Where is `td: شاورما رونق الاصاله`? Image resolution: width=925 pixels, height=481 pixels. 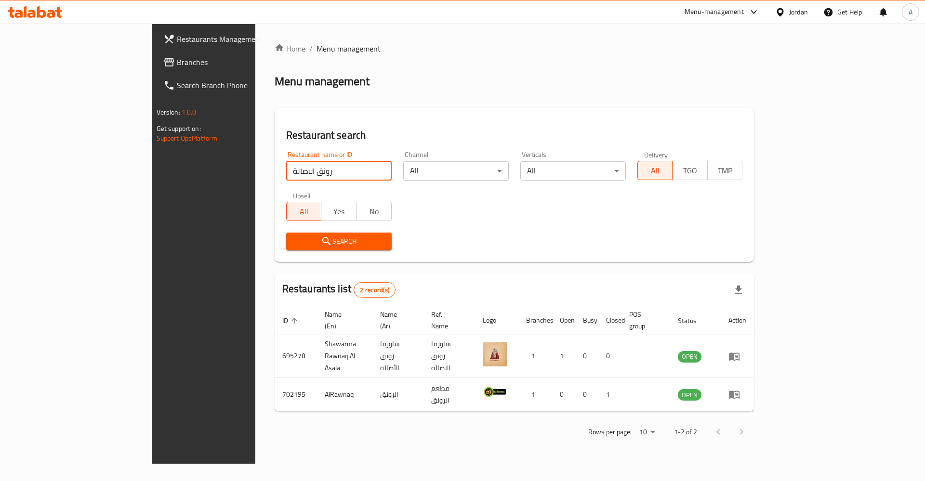
td: شاورما رونق الاصاله is located at coordinates (449, 357).